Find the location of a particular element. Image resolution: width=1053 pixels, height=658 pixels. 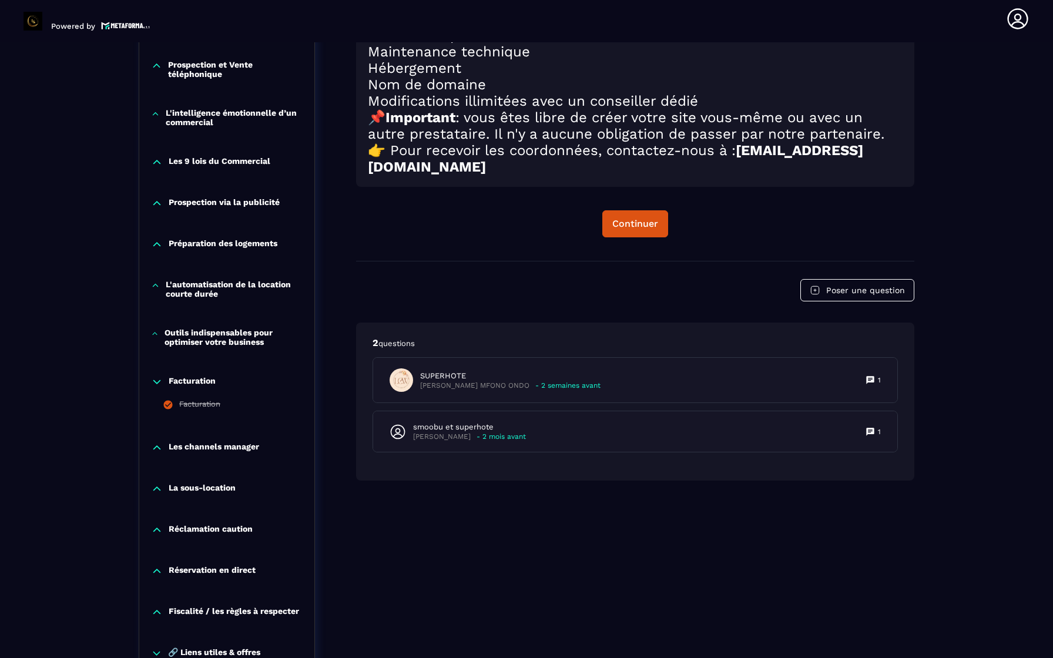

p: smoobu et superhote is located at coordinates (470, 427).